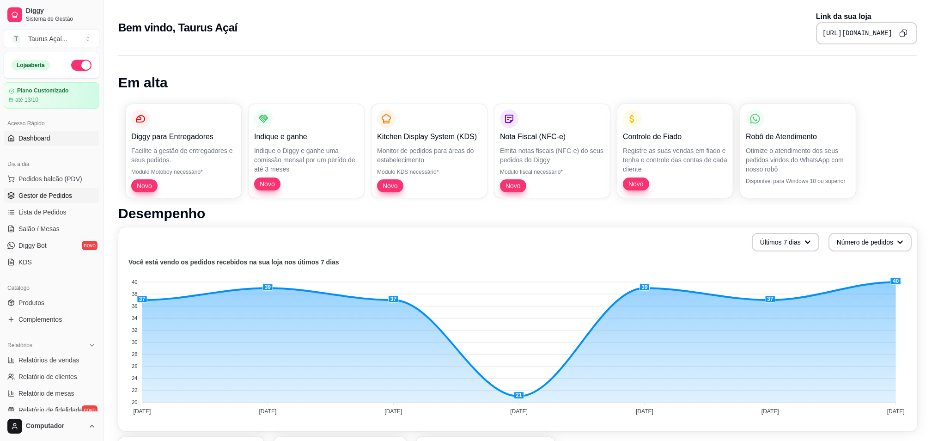  I want to click on button: Copy to clipboard, so click(903, 33).